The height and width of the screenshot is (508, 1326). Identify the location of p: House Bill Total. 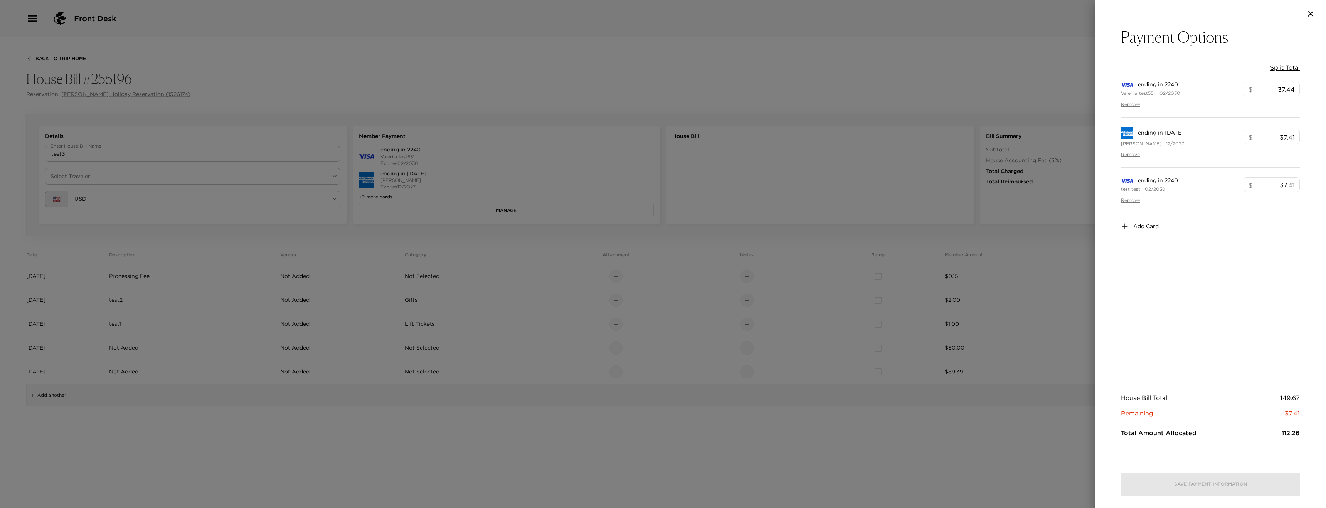
(1144, 398).